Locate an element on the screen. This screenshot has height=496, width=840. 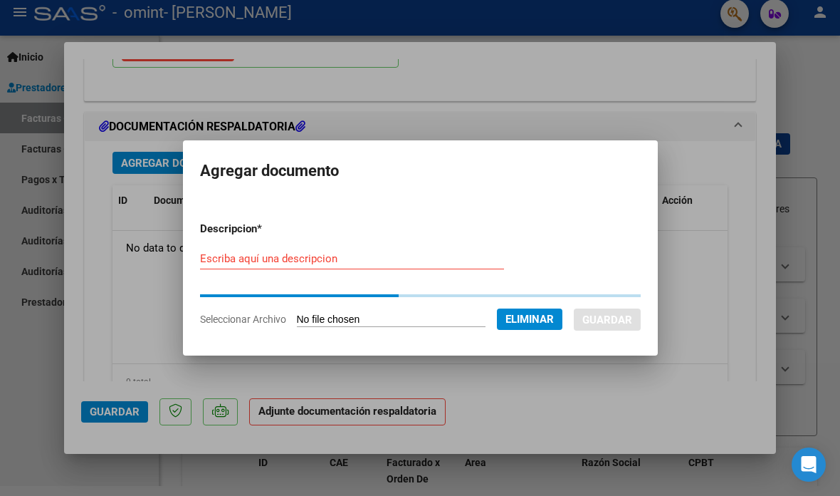
button: Eliminar is located at coordinates (530, 319).